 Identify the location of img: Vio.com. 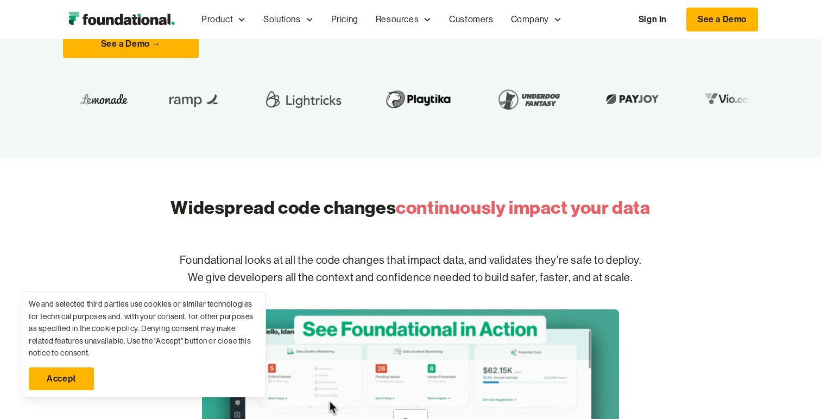
(316, 99).